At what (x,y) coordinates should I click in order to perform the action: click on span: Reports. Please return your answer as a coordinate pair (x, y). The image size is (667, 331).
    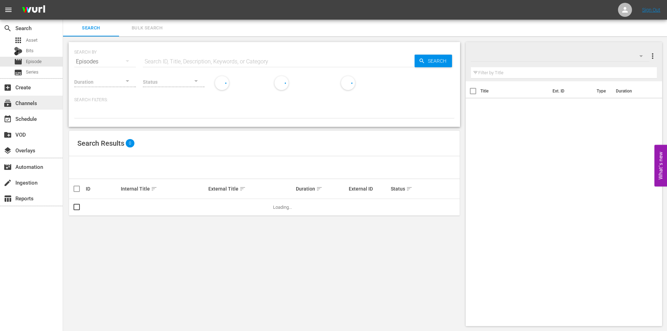
    Looking at the image, I should click on (8, 198).